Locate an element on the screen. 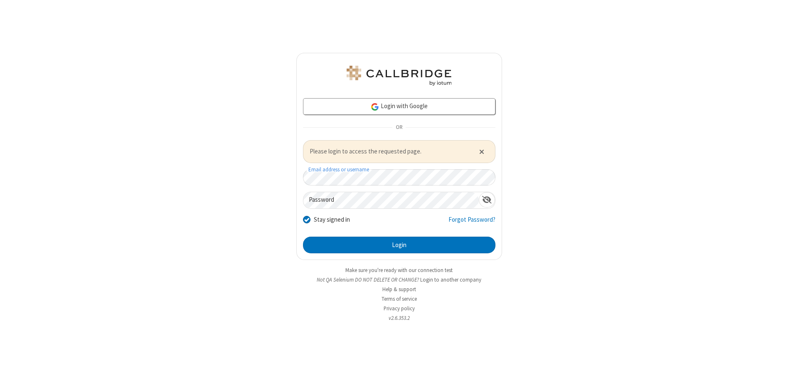  a: Make sure you're ready with our connection test is located at coordinates (399, 270).